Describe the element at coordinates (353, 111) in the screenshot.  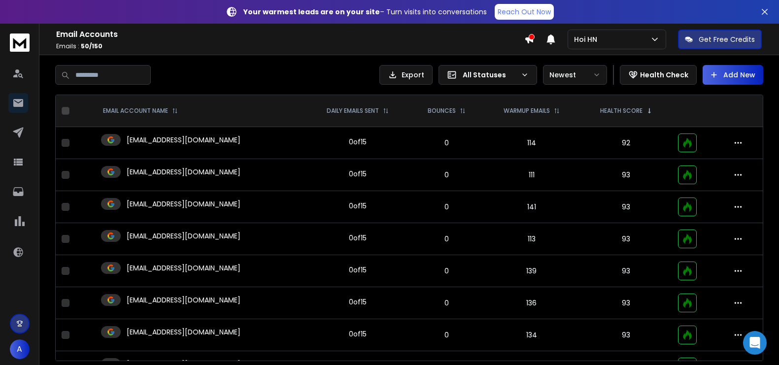
I see `p: DAILY EMAILS SENT` at that location.